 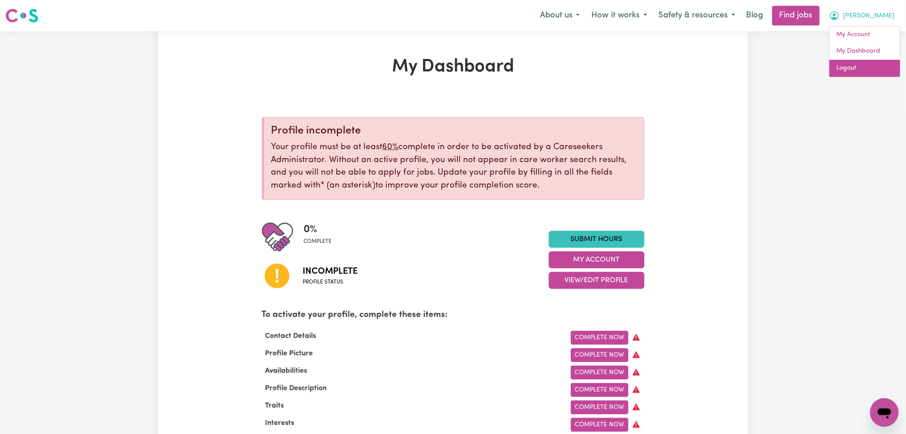 I want to click on span: Traits, so click(x=275, y=406).